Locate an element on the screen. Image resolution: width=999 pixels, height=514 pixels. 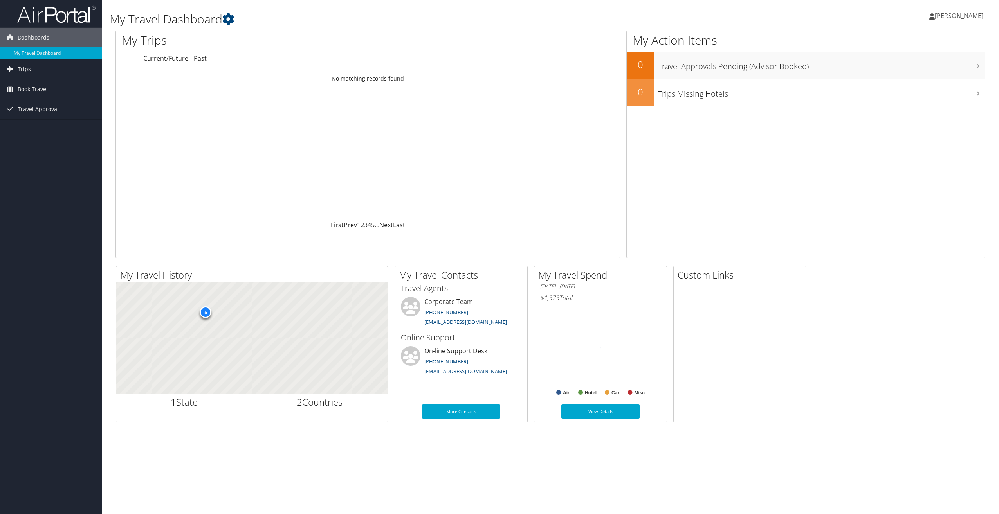
li: Corporate Team is located at coordinates (461, 313).